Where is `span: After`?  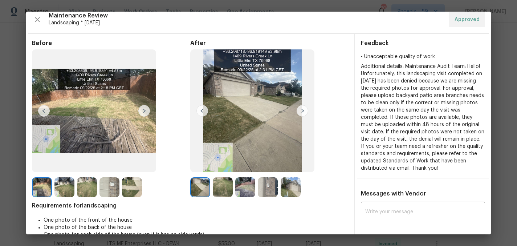
span: After is located at coordinates (269, 43).